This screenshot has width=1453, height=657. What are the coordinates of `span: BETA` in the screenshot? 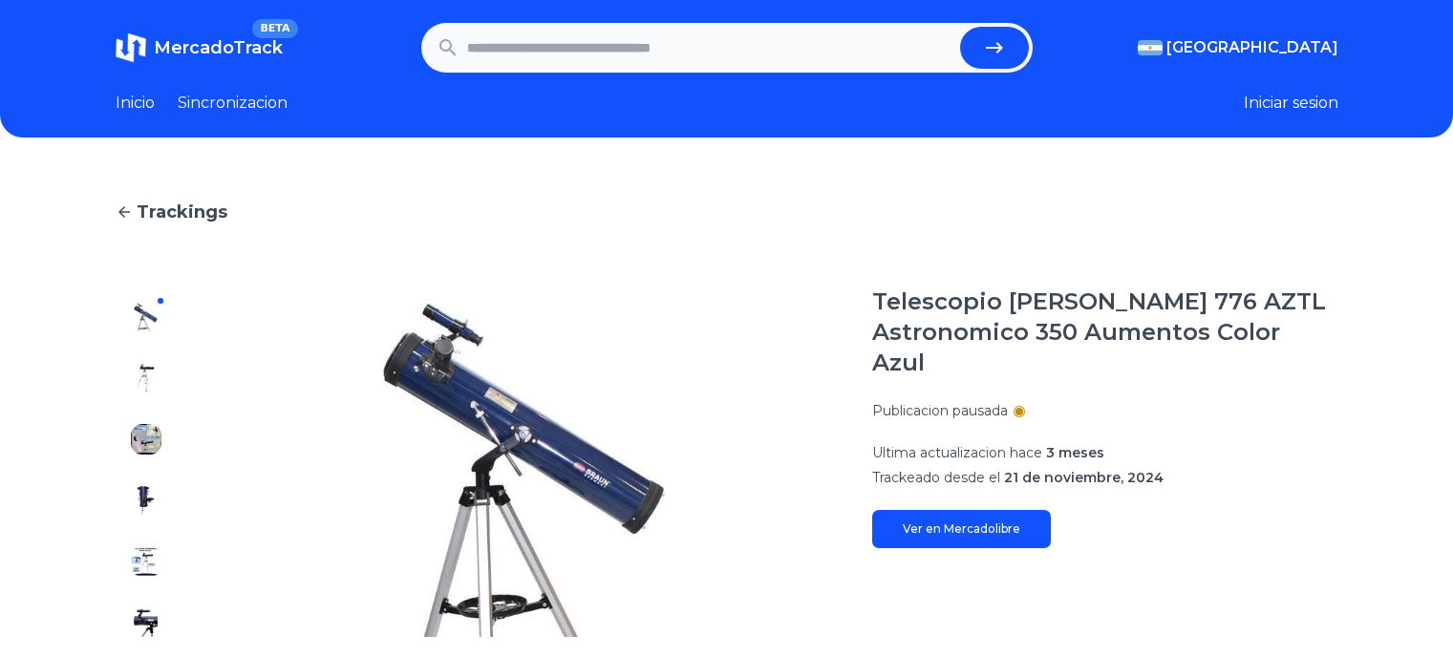 It's located at (274, 29).